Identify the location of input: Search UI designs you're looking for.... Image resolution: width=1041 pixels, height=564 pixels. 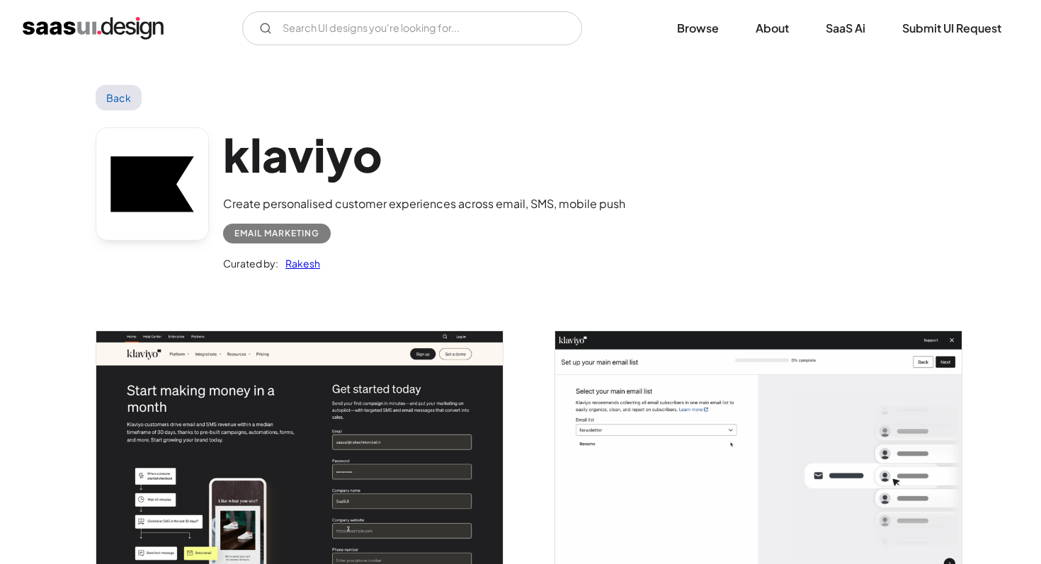
(412, 28).